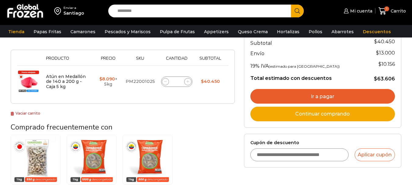  Describe the element at coordinates (216, 32) in the screenshot. I see `a: Appetizers` at that location.